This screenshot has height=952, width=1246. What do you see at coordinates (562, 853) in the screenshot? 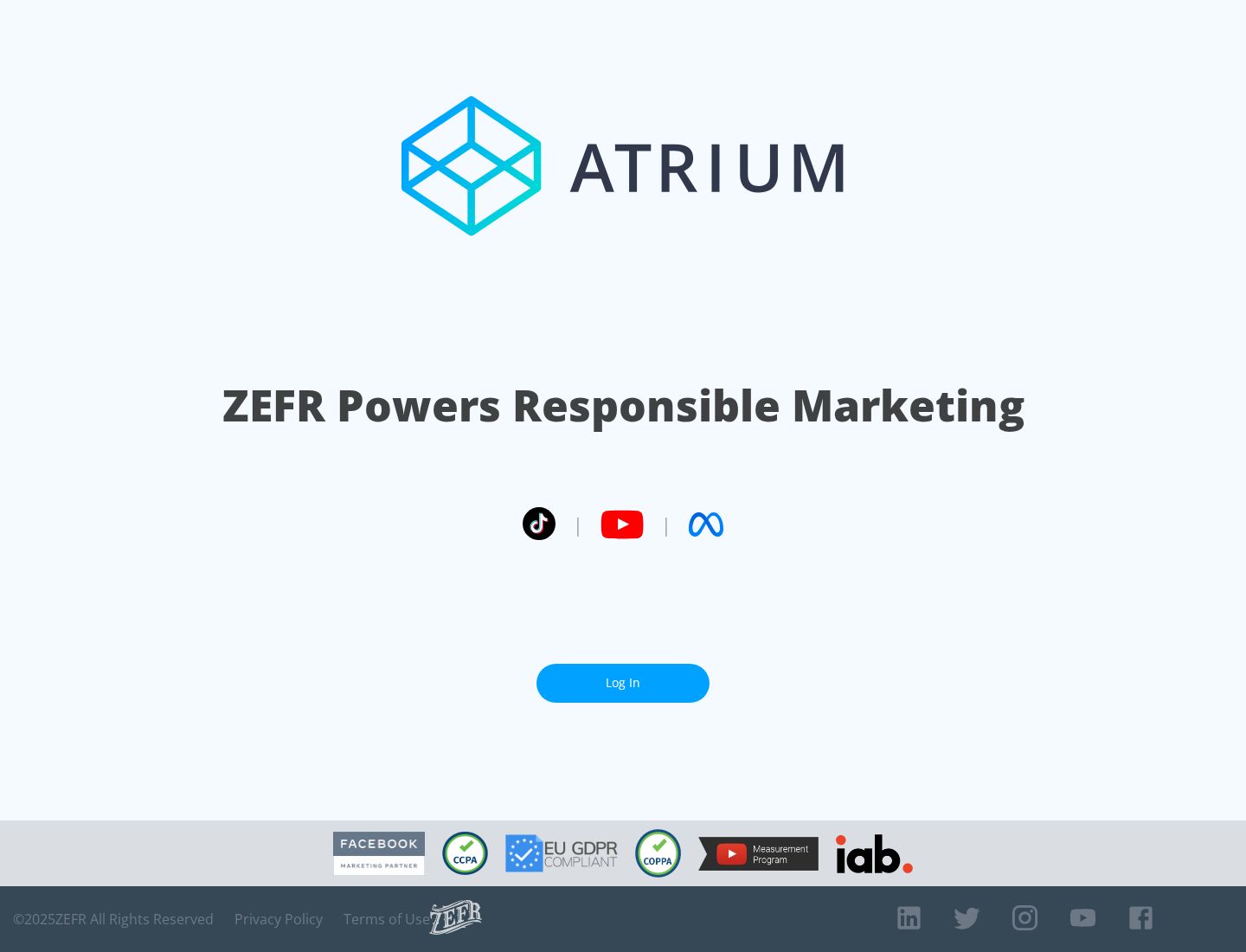
I see `img: GDPR Compliant` at bounding box center [562, 853].